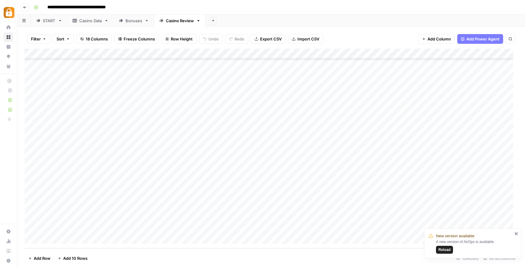  I want to click on button: Undo, so click(211, 39).